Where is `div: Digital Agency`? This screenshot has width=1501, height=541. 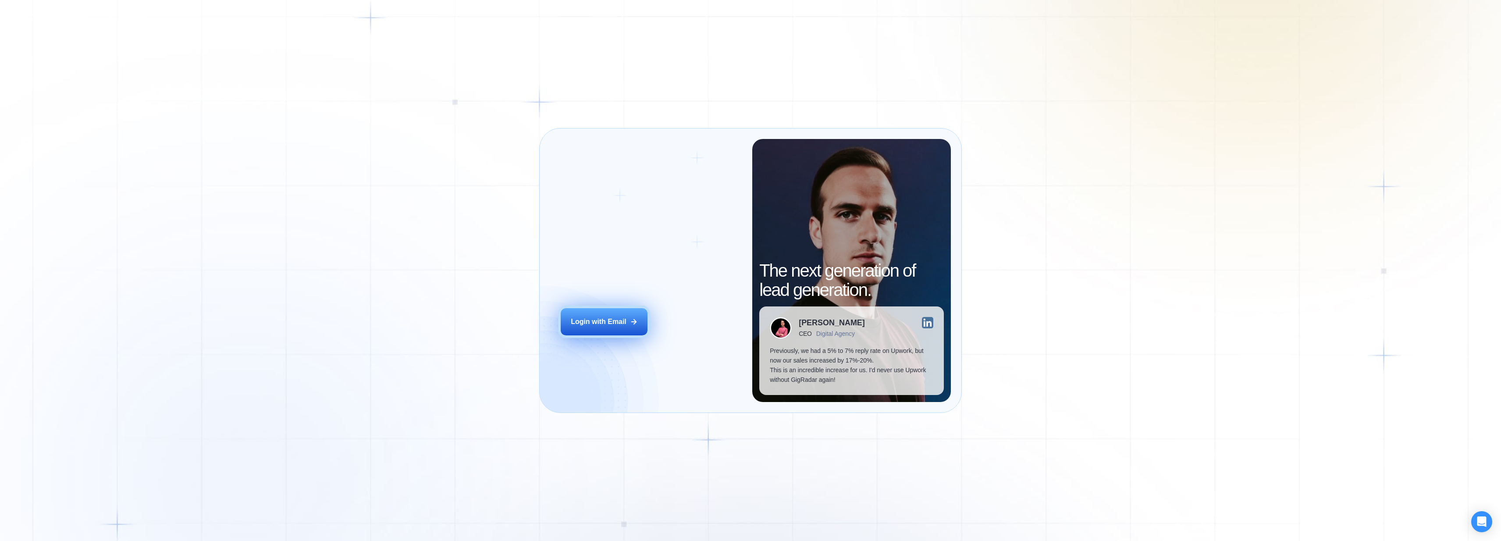
div: Digital Agency is located at coordinates (836, 334).